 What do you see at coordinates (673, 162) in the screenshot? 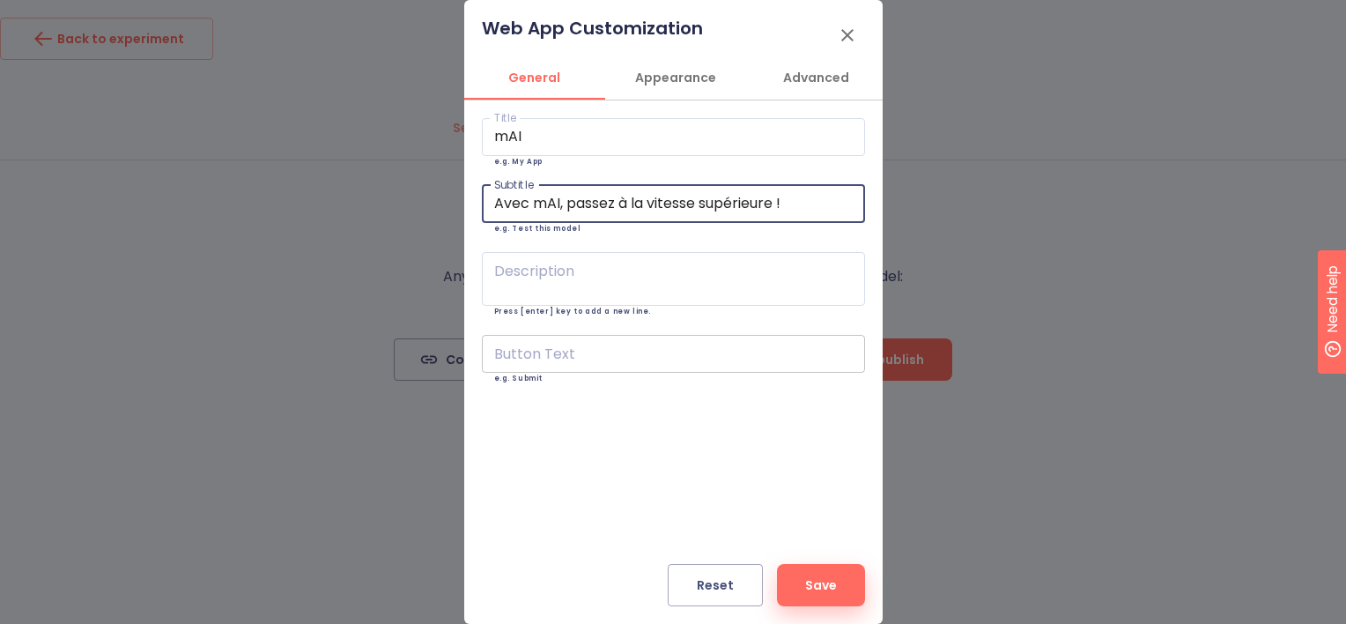
I see `p: e.g. My App` at bounding box center [673, 162].